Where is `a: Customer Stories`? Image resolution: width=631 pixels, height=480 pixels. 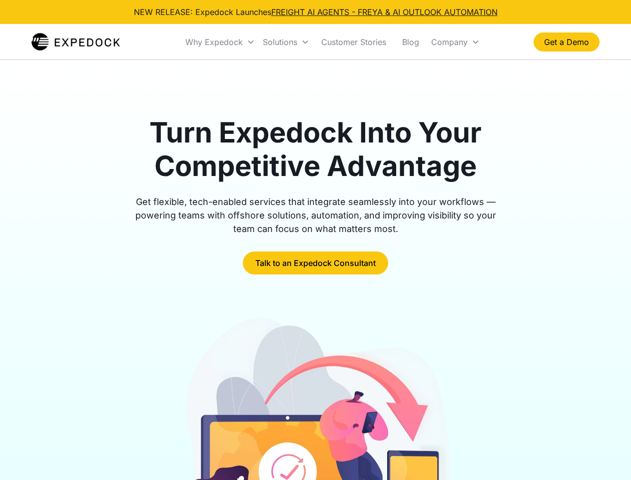 a: Customer Stories is located at coordinates (354, 42).